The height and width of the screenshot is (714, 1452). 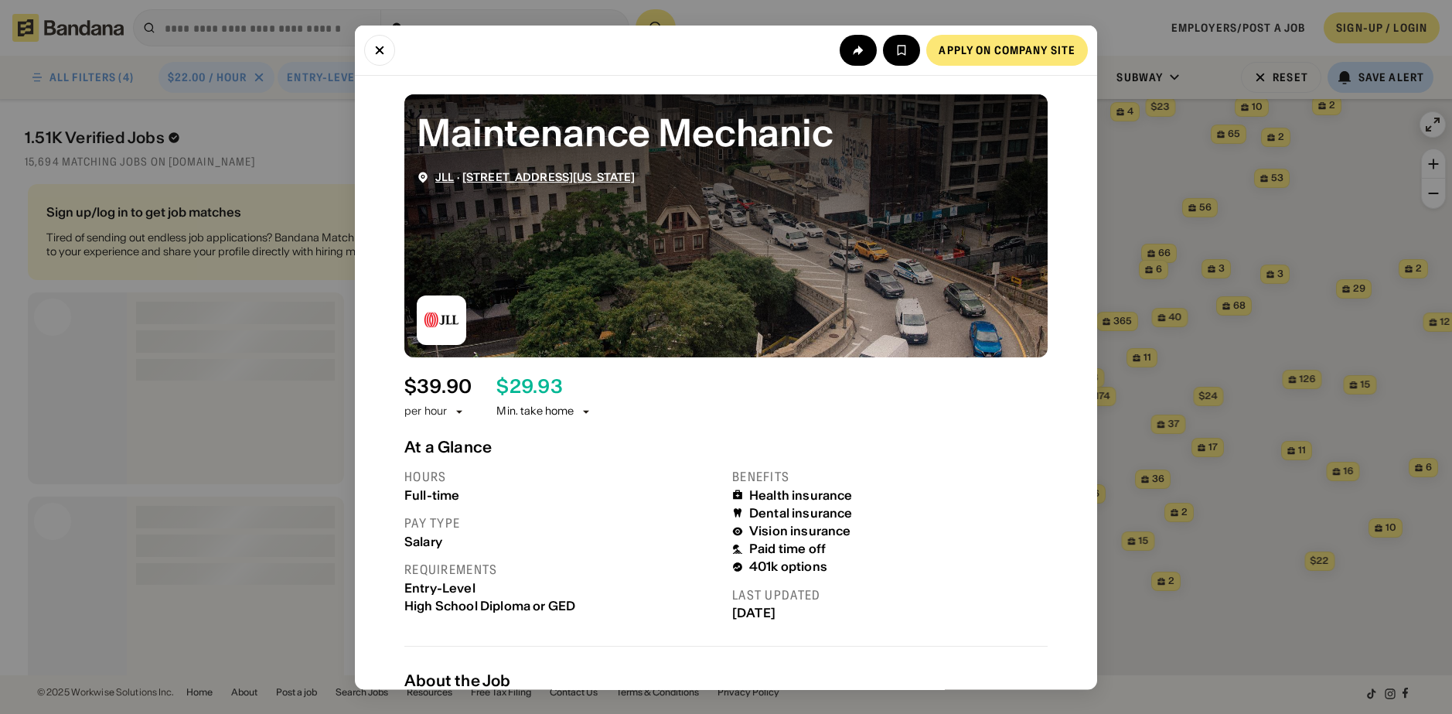 What do you see at coordinates (441, 319) in the screenshot?
I see `img: JLL logo` at bounding box center [441, 319].